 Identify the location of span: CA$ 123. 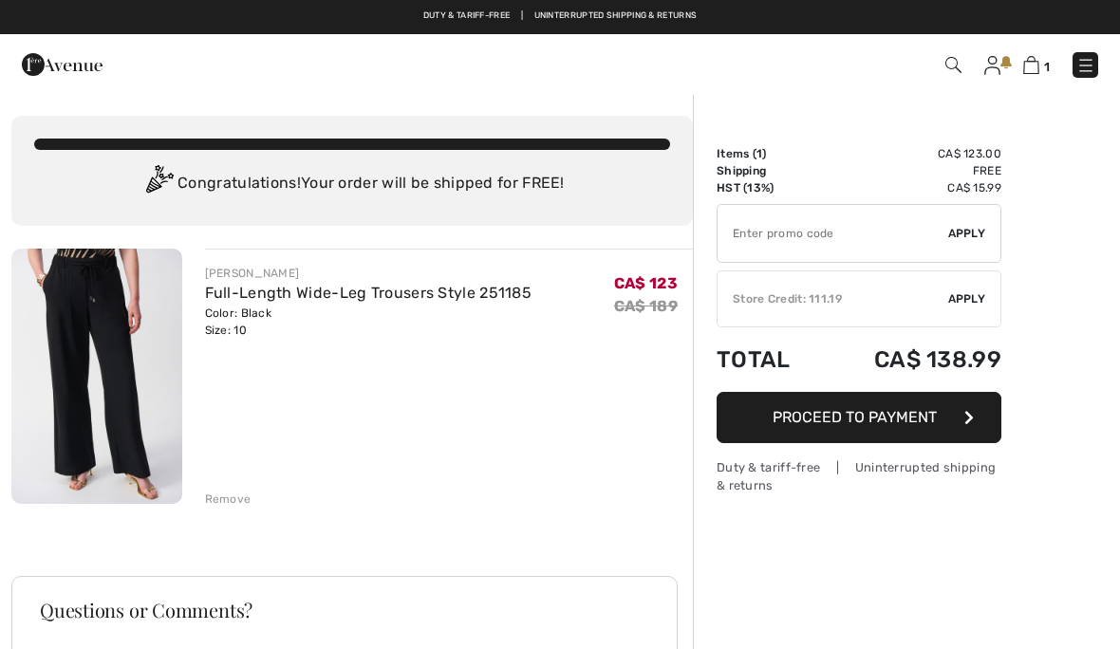
(646, 283).